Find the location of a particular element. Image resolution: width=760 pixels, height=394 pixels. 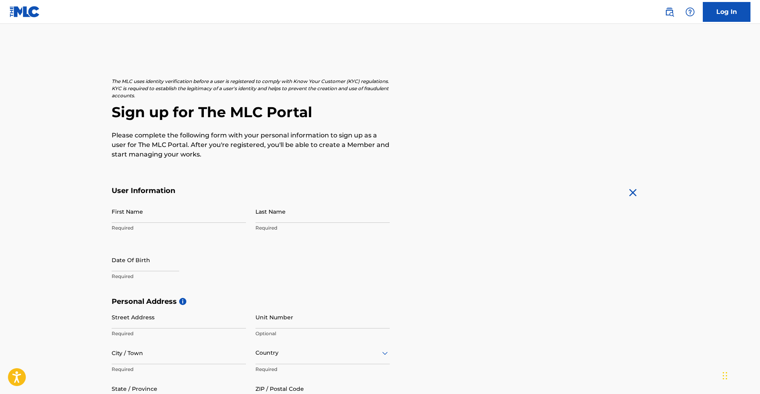

div: Chat Widget is located at coordinates (740, 375).